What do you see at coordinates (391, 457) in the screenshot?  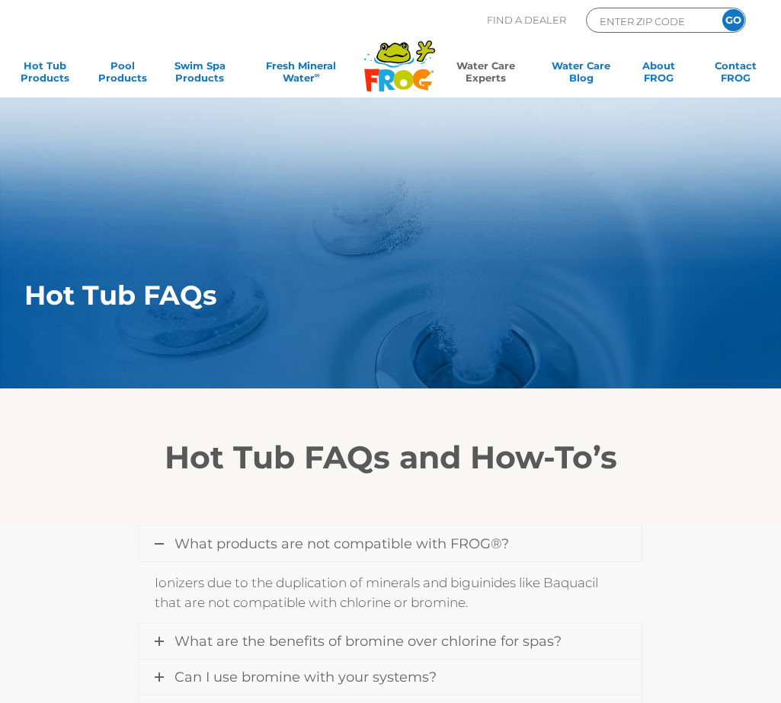 I see `h2: Hot Tub FAQs and How-To’s` at bounding box center [391, 457].